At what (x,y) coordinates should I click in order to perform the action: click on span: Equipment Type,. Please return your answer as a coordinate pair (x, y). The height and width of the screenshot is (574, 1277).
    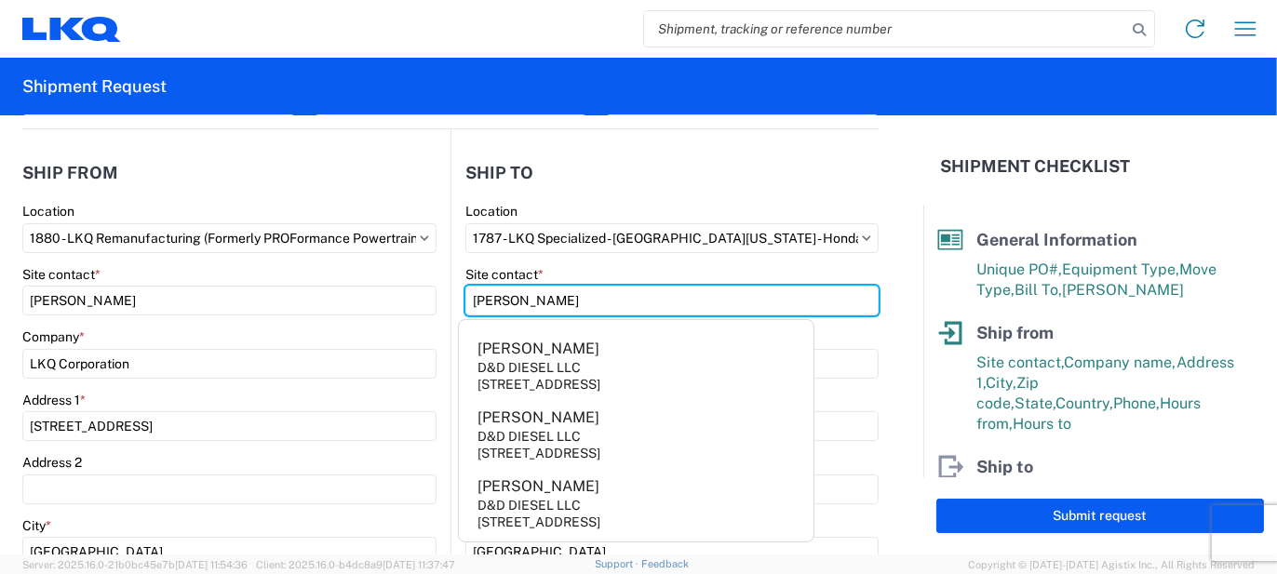
    Looking at the image, I should click on (1121, 269).